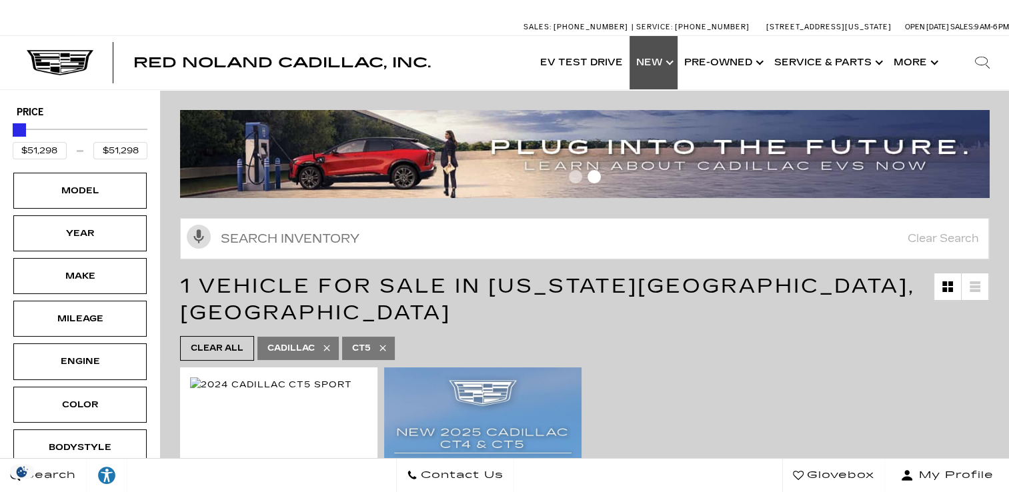 The height and width of the screenshot is (492, 1009). I want to click on a: Explore your accessibility options, so click(107, 475).